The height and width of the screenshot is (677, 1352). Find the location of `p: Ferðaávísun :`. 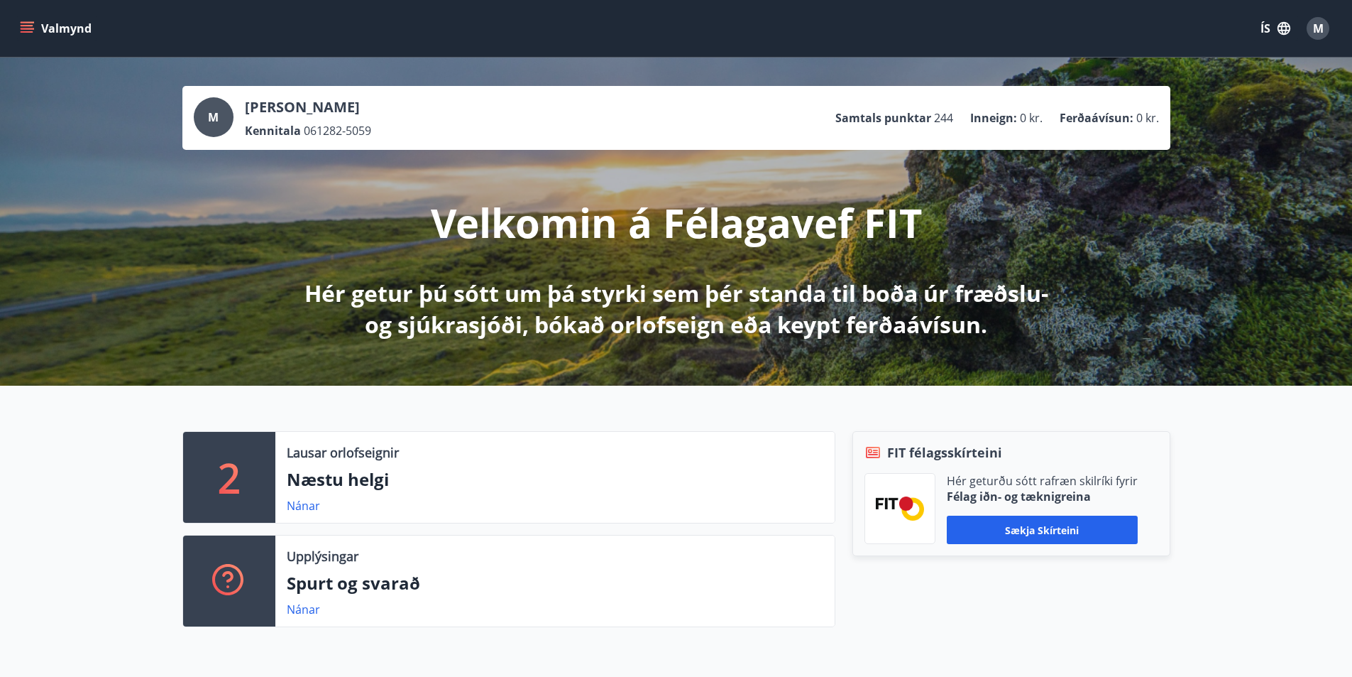

p: Ferðaávísun : is located at coordinates (1097, 118).